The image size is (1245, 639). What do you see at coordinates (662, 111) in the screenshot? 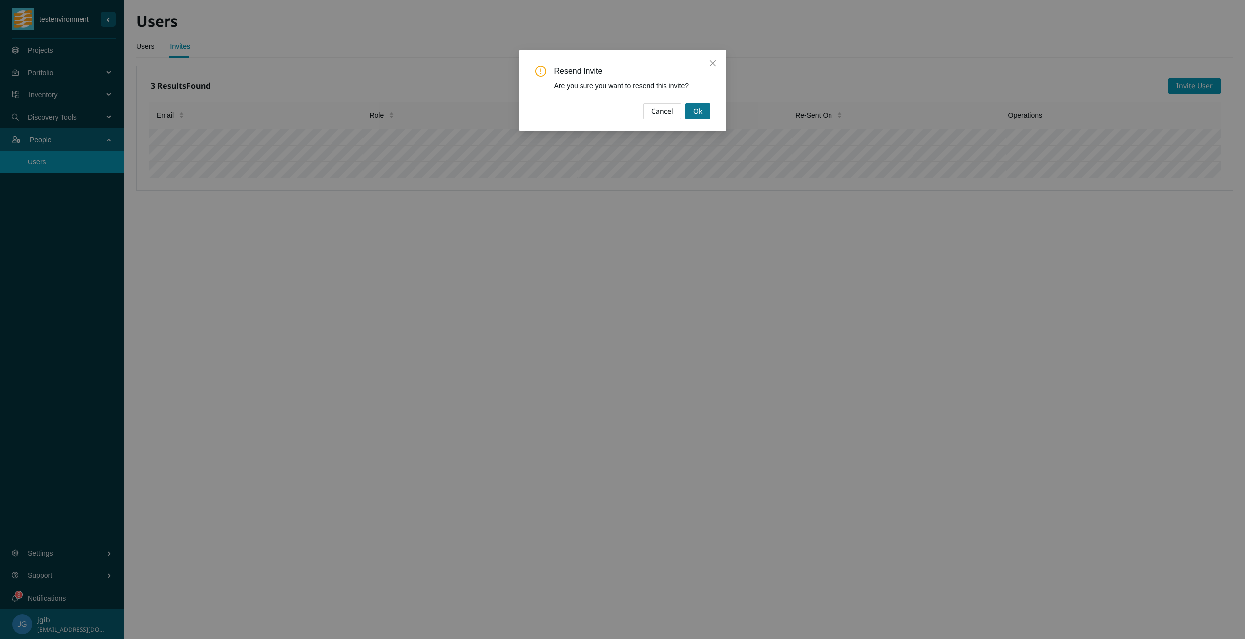
I see `span: Cancel` at bounding box center [662, 111].